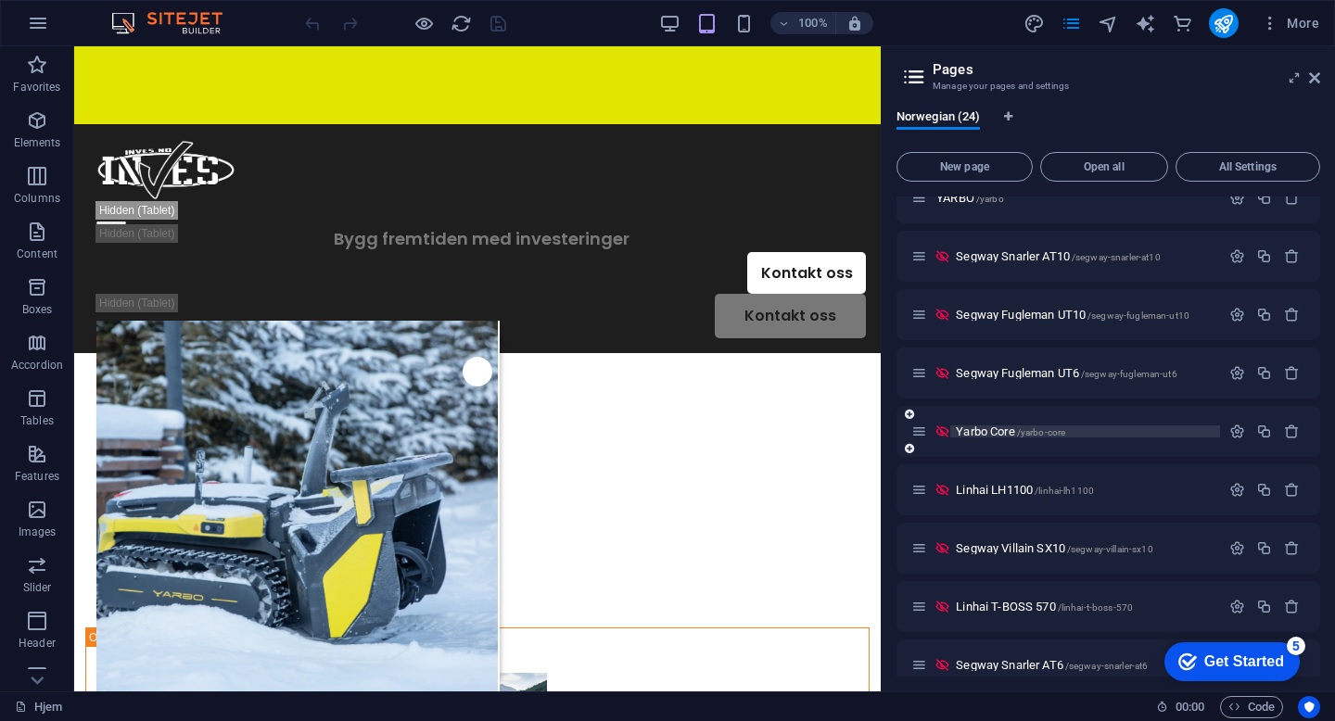 This screenshot has width=1335, height=721. Describe the element at coordinates (37, 198) in the screenshot. I see `p: Columns` at that location.